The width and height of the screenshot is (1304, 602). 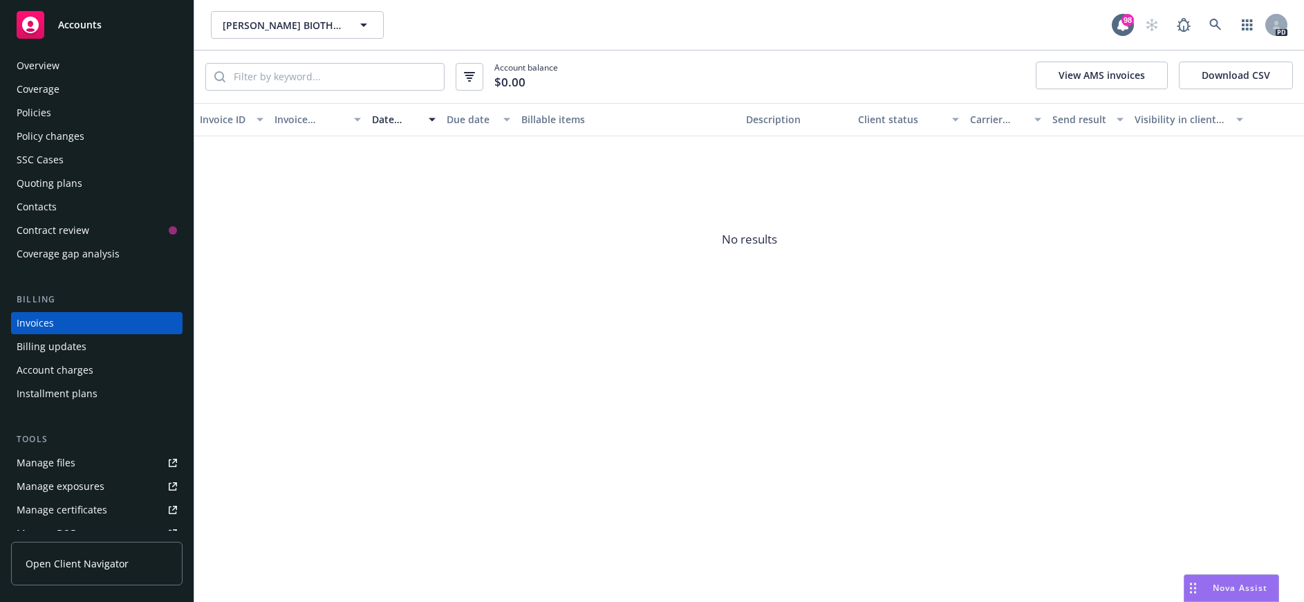 I want to click on div: Tools, so click(x=97, y=439).